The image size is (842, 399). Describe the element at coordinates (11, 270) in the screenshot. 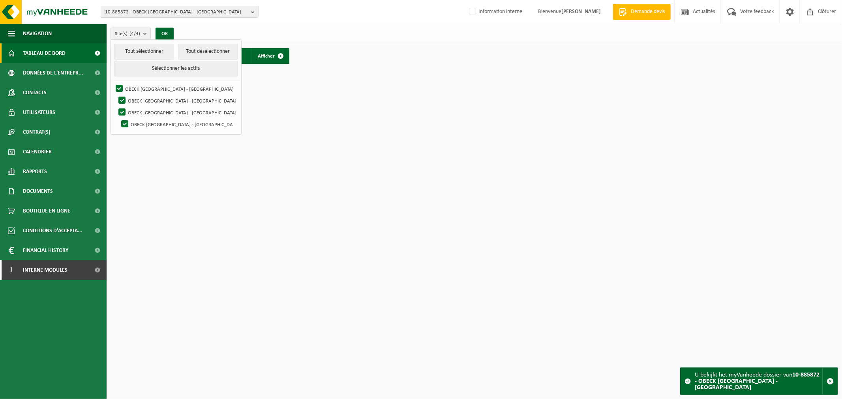

I see `span: I` at that location.